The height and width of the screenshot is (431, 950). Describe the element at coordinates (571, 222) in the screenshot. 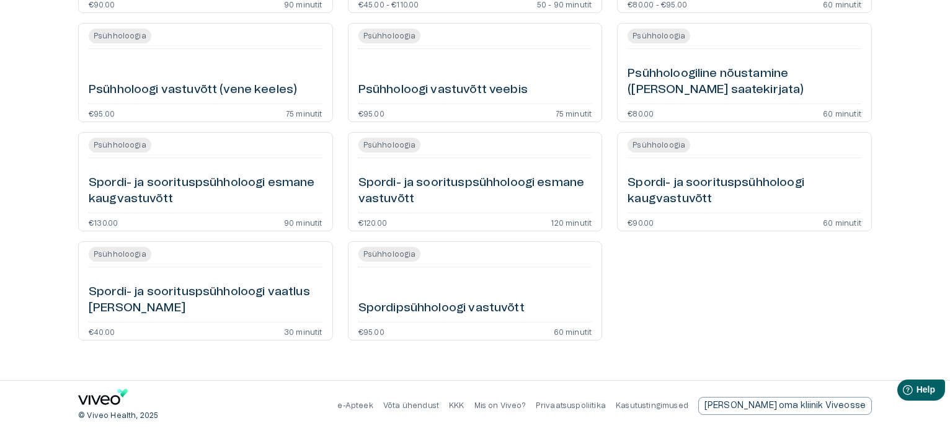

I see `p: 120 minutit` at that location.